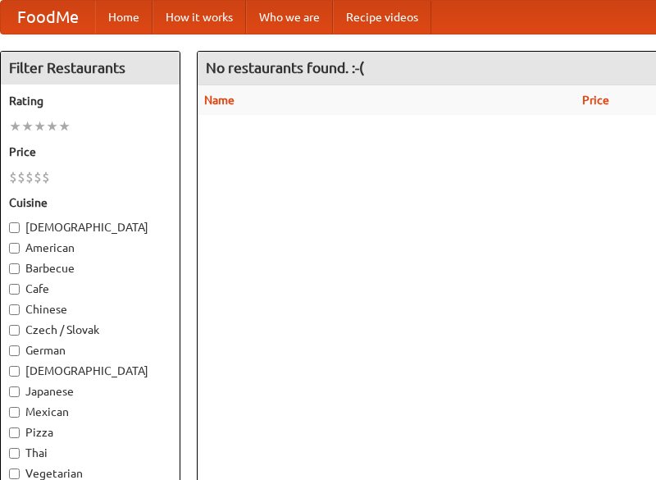  Describe the element at coordinates (90, 391) in the screenshot. I see `label: Japanese` at that location.